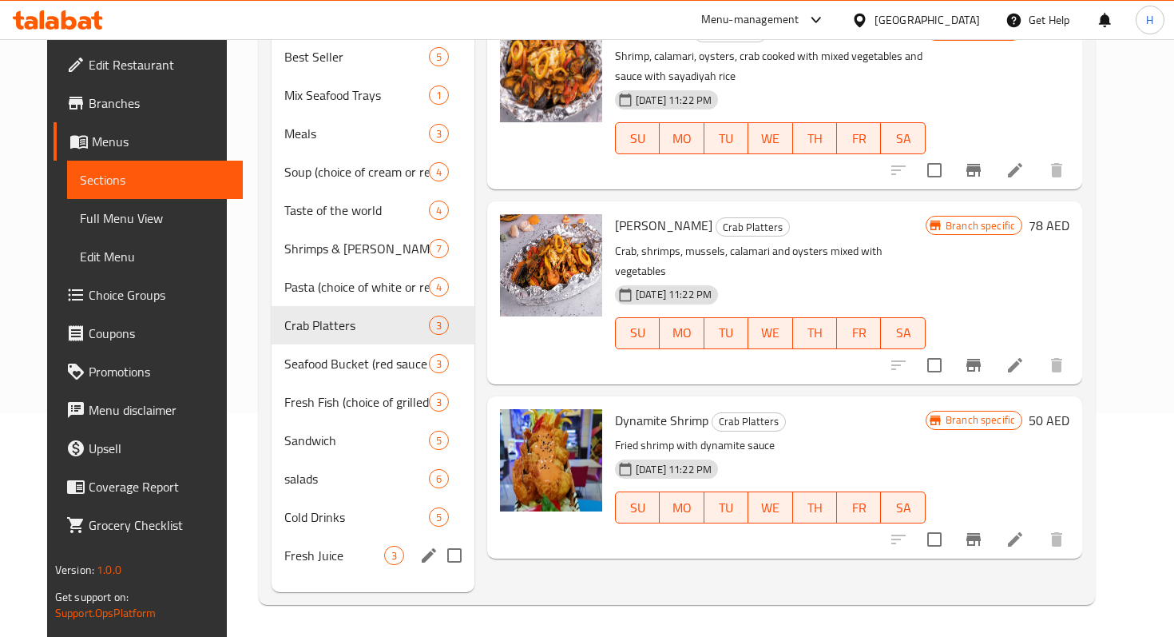 This screenshot has width=1174, height=637. What do you see at coordinates (726, 332) in the screenshot?
I see `span: TU` at bounding box center [726, 332].